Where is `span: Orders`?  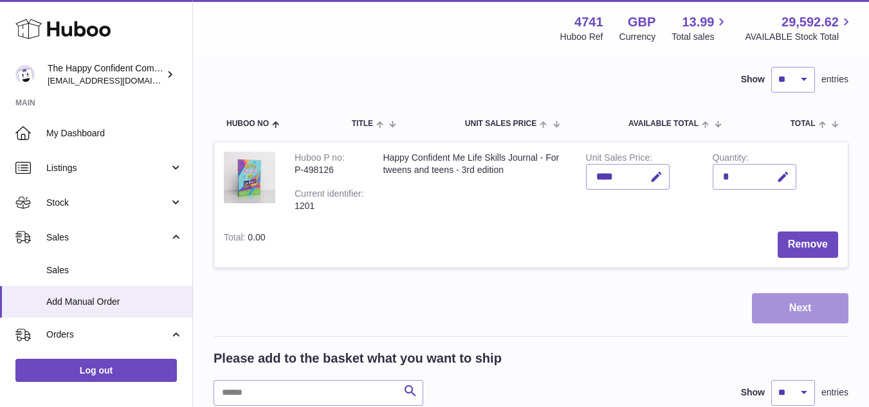 span: Orders is located at coordinates (107, 335).